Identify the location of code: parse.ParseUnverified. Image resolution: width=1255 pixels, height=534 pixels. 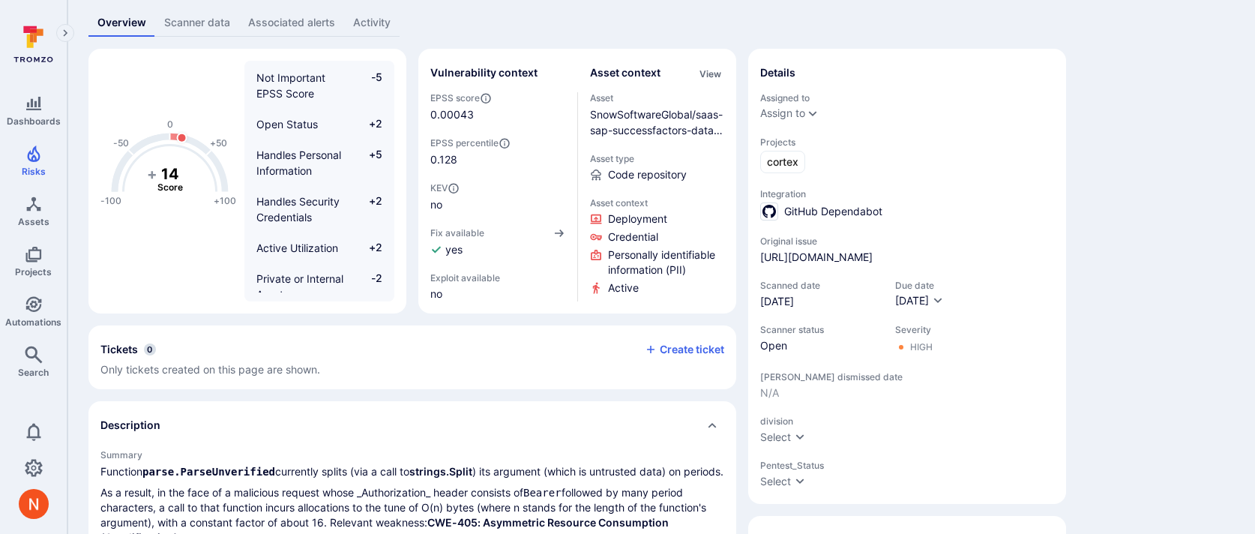
(208, 472).